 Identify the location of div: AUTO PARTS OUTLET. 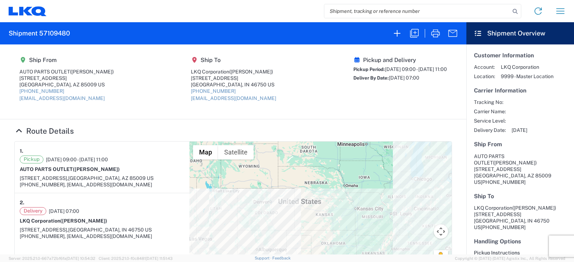
(66, 72).